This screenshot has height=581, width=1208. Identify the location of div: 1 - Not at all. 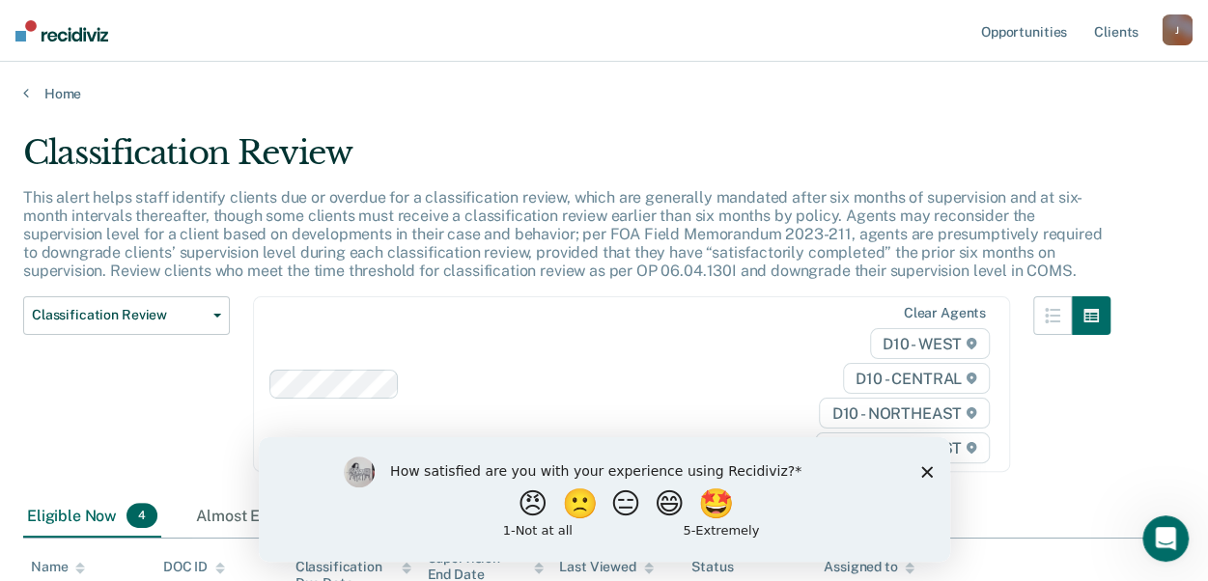
(222, 93).